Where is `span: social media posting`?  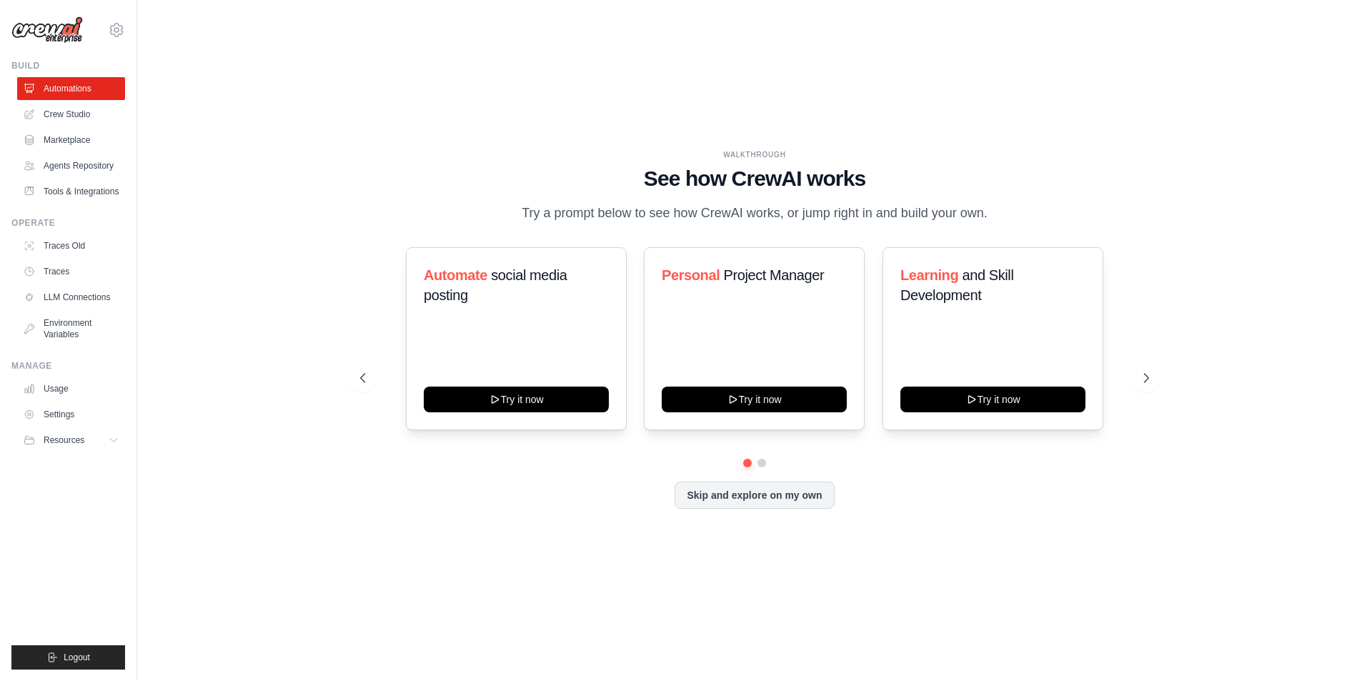
span: social media posting is located at coordinates (495, 285).